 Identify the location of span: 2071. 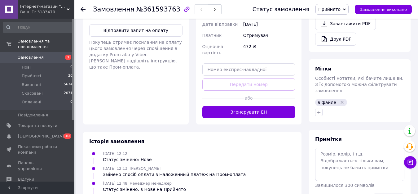
(68, 93).